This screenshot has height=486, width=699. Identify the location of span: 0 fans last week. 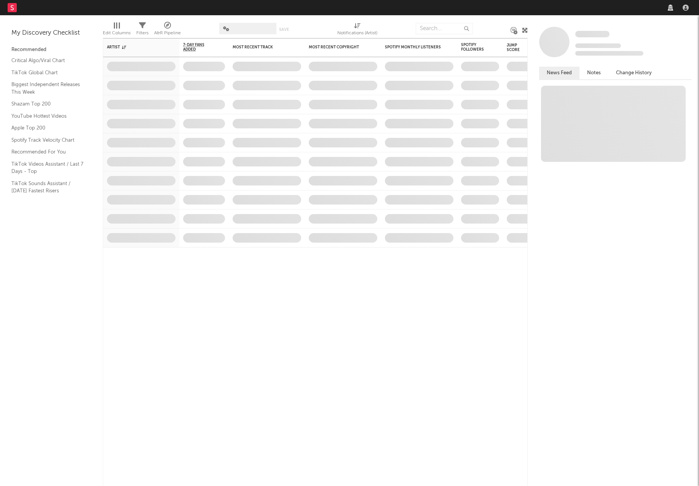
(609, 53).